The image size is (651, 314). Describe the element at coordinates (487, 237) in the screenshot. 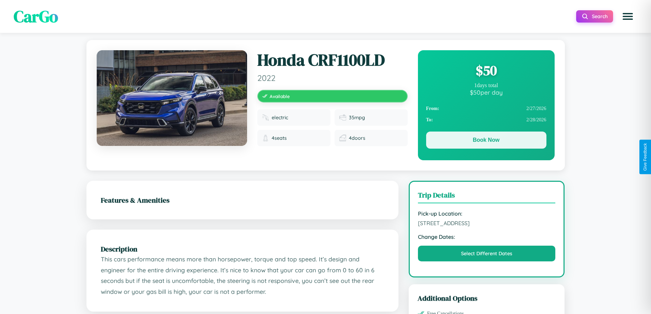

I see `strong: Change Dates:` at that location.